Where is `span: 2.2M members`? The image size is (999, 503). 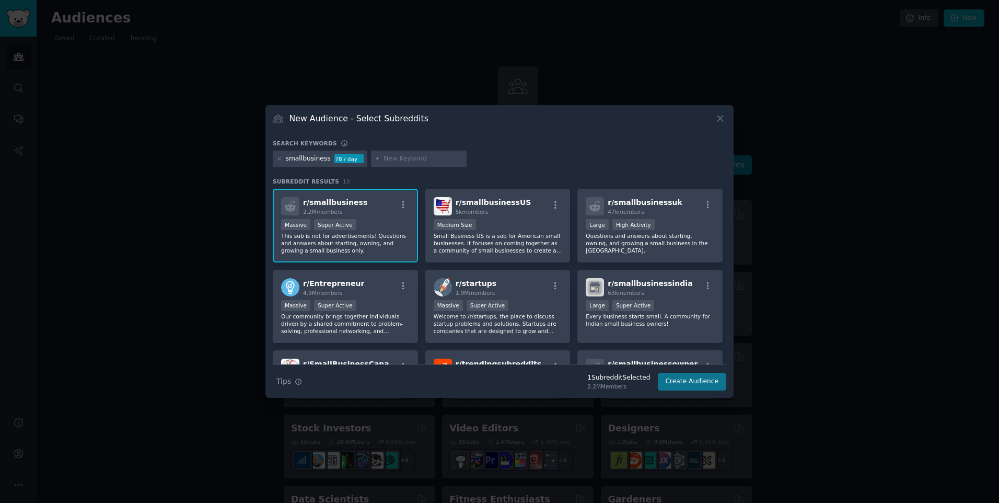 span: 2.2M members is located at coordinates (323, 212).